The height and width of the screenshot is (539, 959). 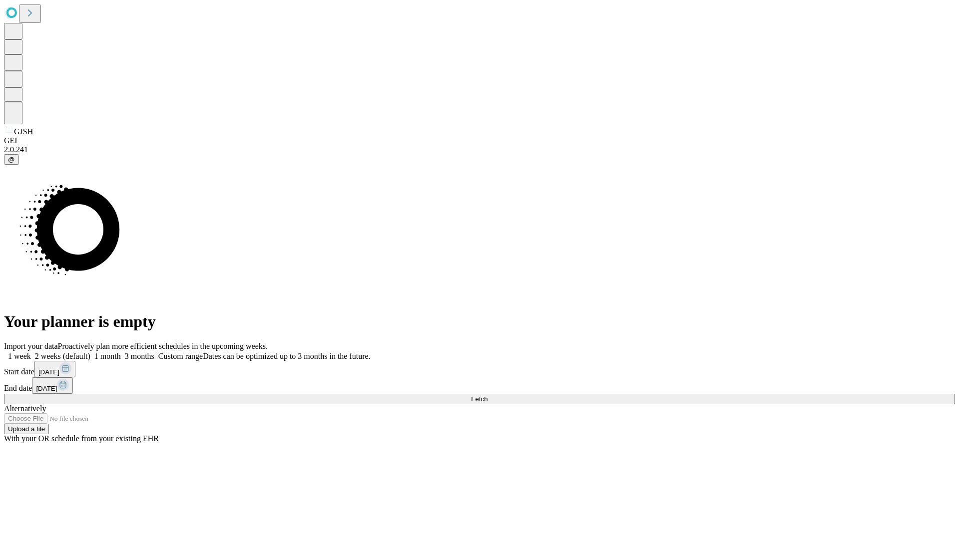 I want to click on span: Import your data, so click(x=31, y=346).